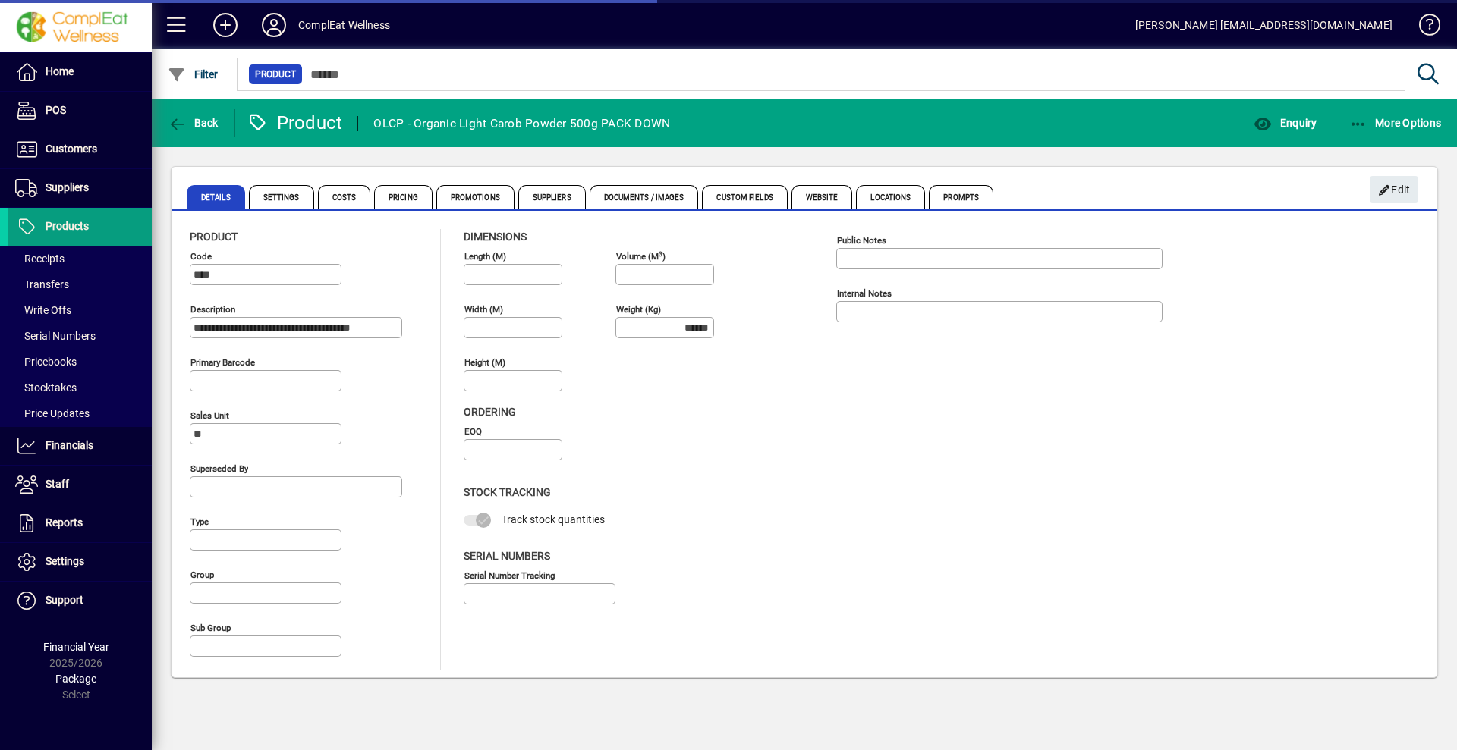 This screenshot has height=750, width=1457. Describe the element at coordinates (644, 197) in the screenshot. I see `span: Documents / Images` at that location.